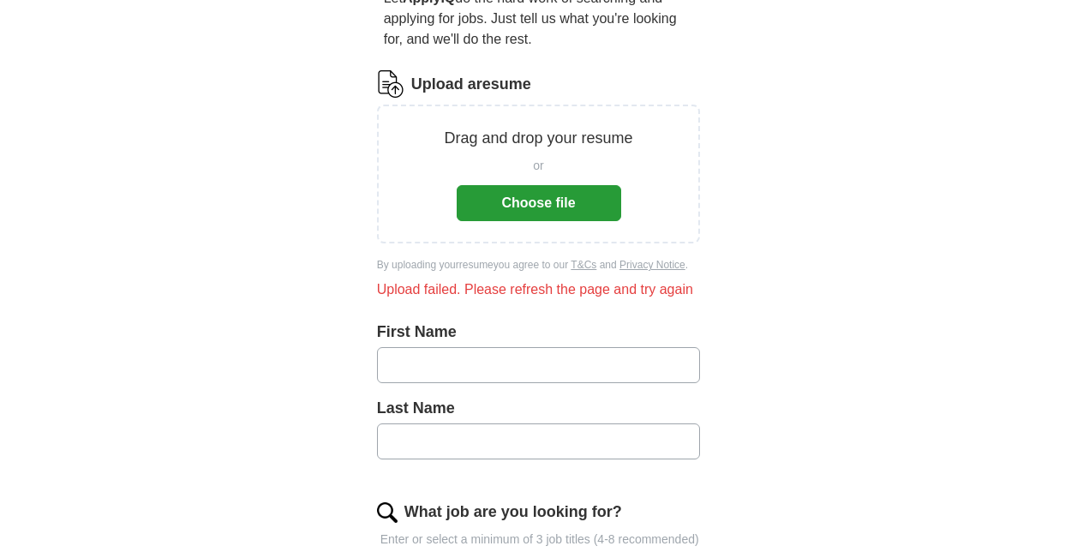 The image size is (1077, 552). Describe the element at coordinates (471, 84) in the screenshot. I see `label: Upload a resume` at that location.